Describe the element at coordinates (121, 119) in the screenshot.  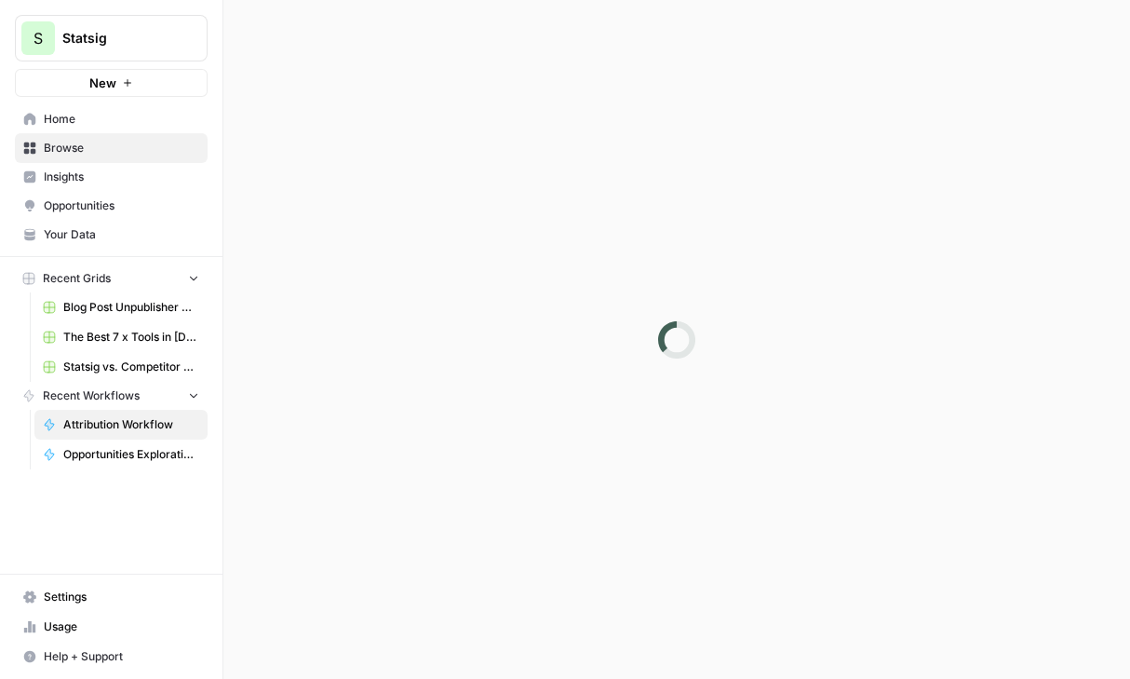
I see `span: Home` at that location.